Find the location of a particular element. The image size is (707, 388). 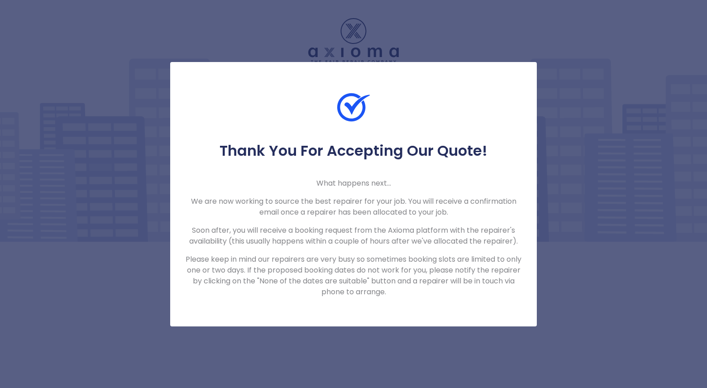

p: Please keep in mind our repairers are very busy so sometimes booking slots are limited to only on... is located at coordinates (353, 276).